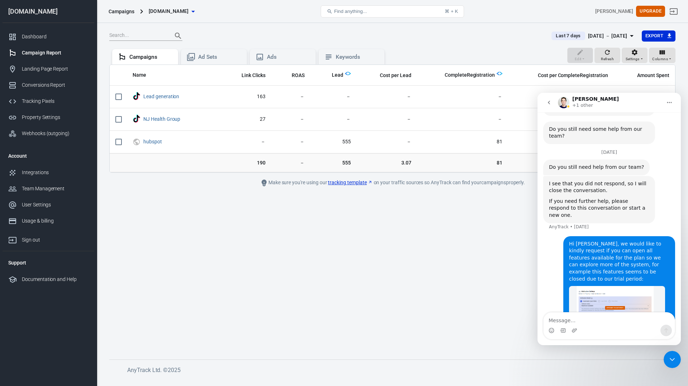 This screenshot has width=688, height=386. What do you see at coordinates (350, 182) in the screenshot?
I see `a: tracking template` at bounding box center [350, 182].